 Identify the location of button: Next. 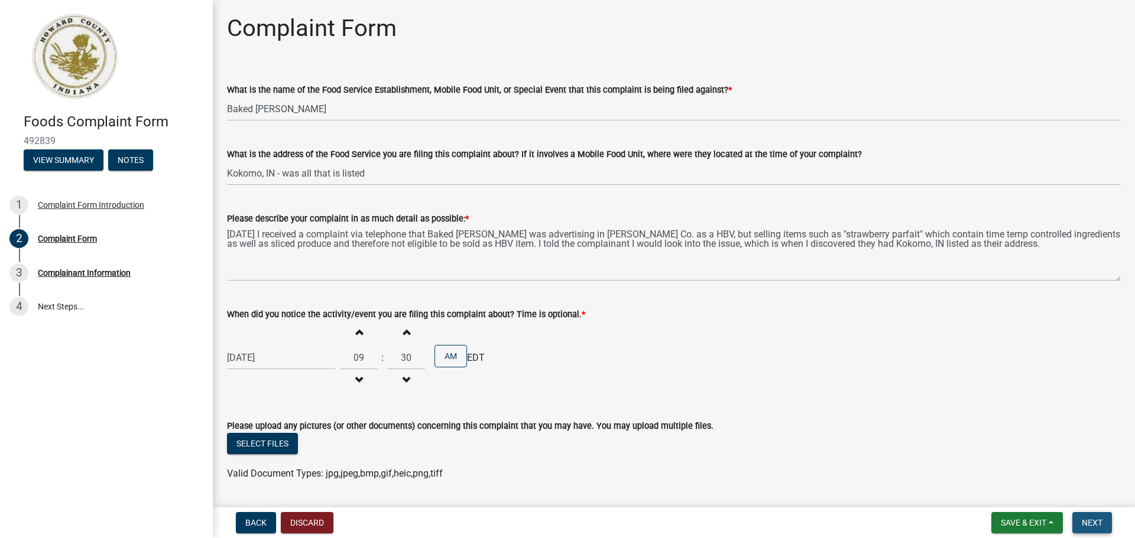
(1092, 523).